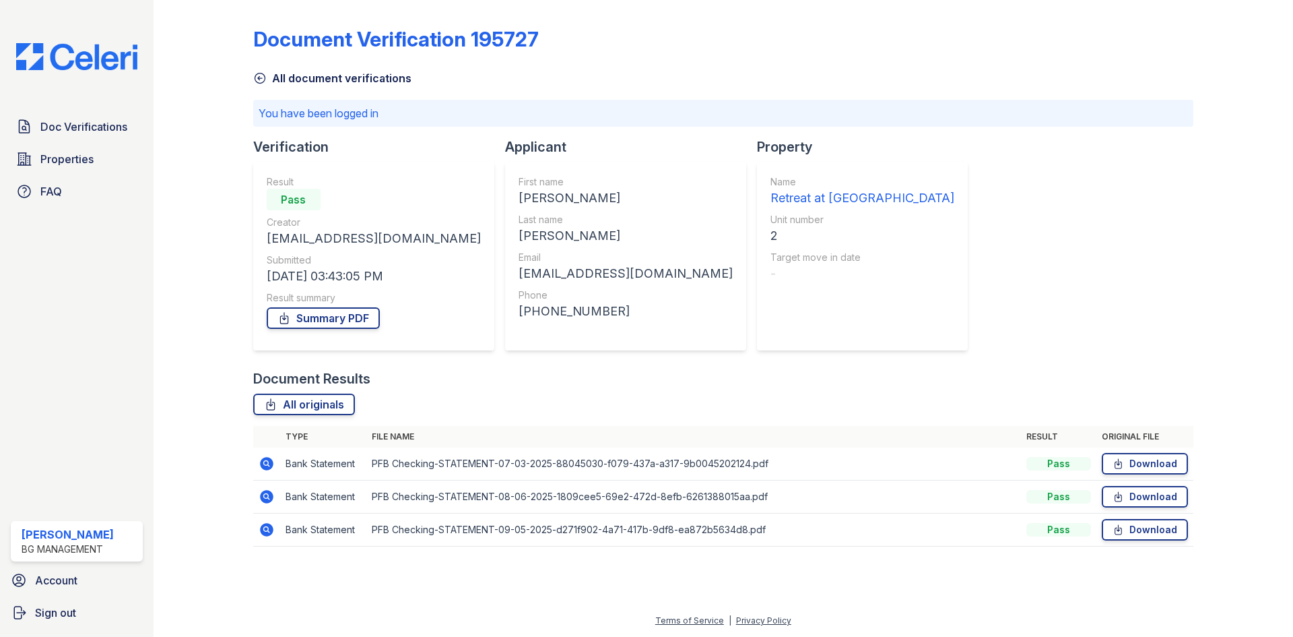 This screenshot has width=1293, height=637. What do you see at coordinates (77, 612) in the screenshot?
I see `a: Sign out` at bounding box center [77, 612].